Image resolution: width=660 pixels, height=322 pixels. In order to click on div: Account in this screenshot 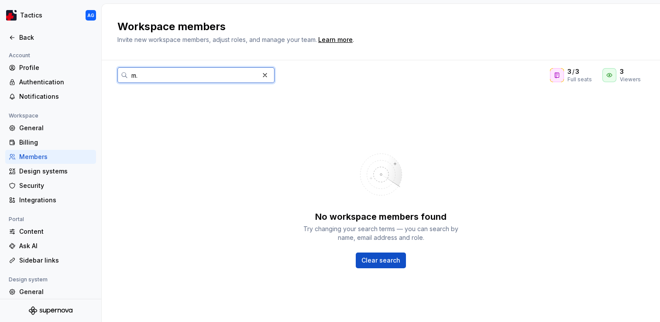, I will do `click(19, 55)`.